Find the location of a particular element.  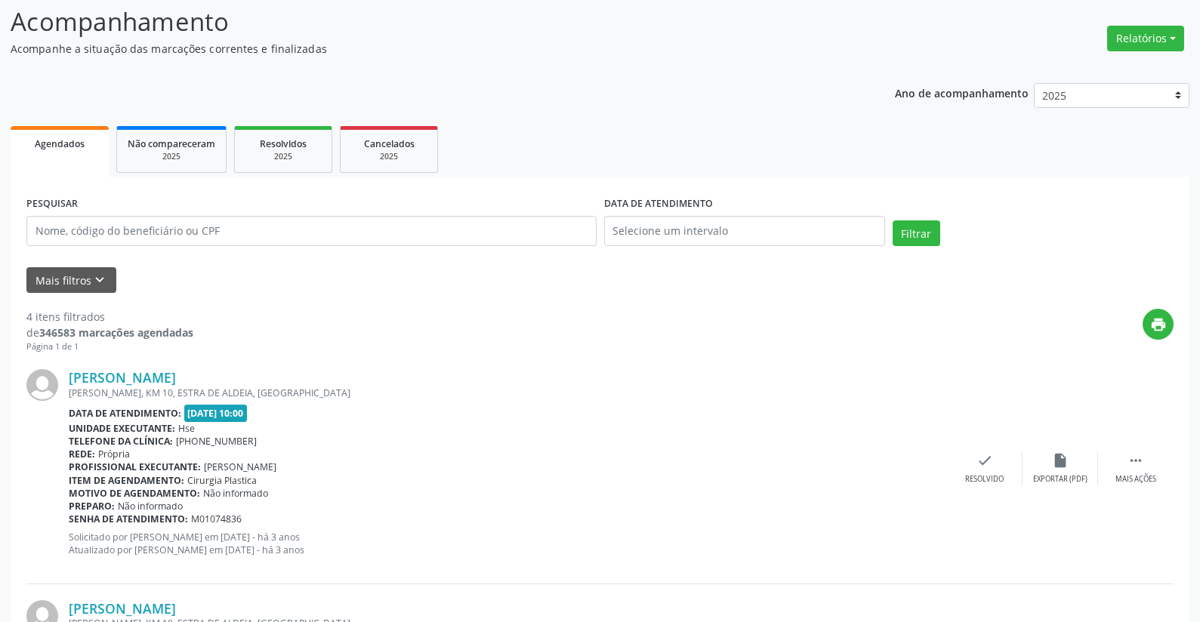

span: Não compareceram is located at coordinates (171, 143).